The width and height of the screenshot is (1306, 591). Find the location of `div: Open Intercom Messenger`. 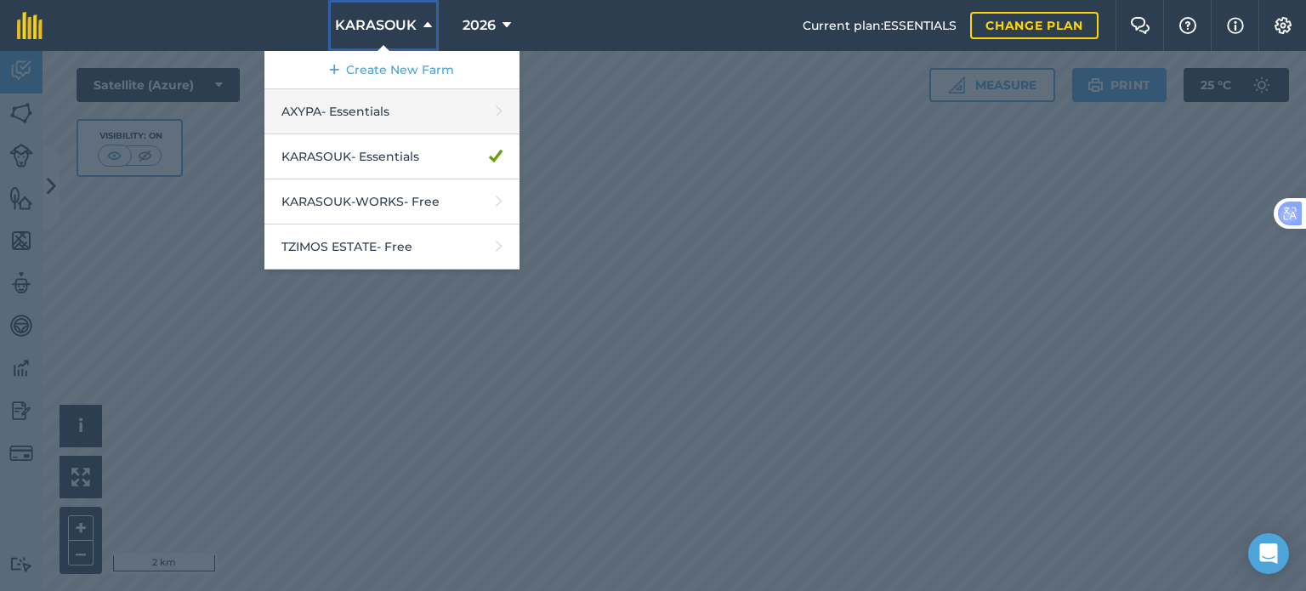

div: Open Intercom Messenger is located at coordinates (1269, 554).